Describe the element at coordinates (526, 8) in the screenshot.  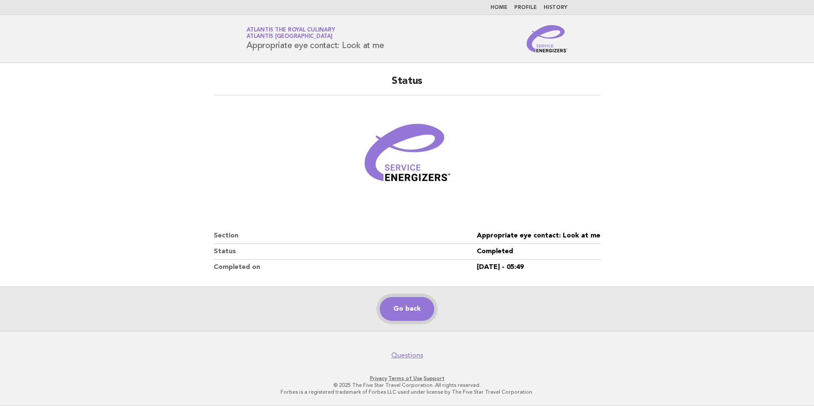
I see `a: Profile` at that location.